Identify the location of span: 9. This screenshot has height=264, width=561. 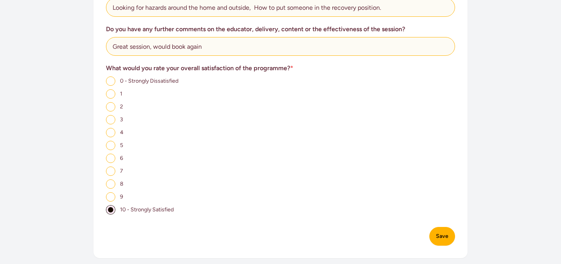
(122, 197).